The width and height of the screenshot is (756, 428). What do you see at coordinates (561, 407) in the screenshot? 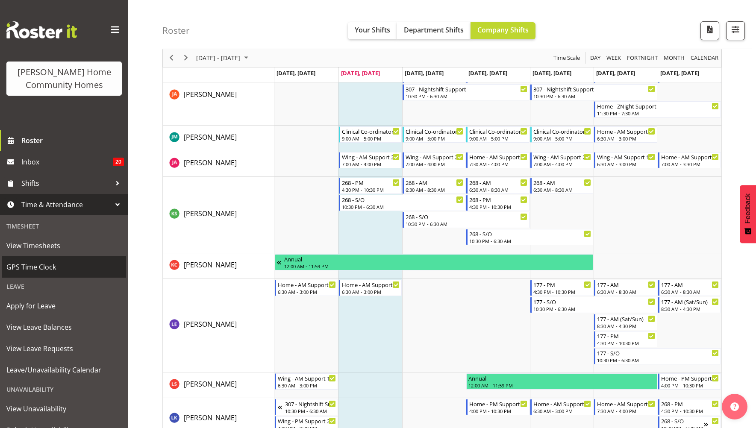
I see `div: Lovejot Kaur"s event - Home - AM Support 1 Begin From Friday, October 10, 2025 at 6:30:00 AM GMT+...` at bounding box center [561, 407].